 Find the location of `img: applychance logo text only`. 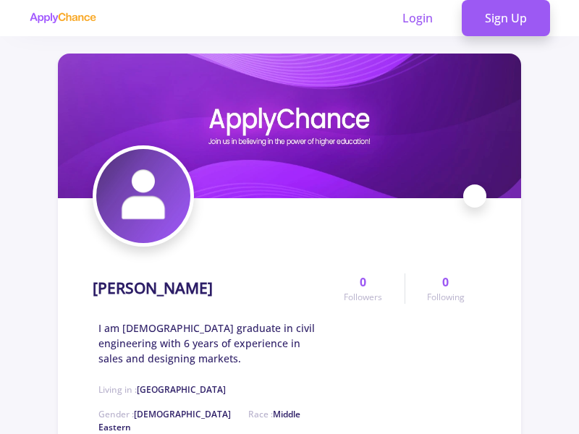

img: applychance logo text only is located at coordinates (62, 18).